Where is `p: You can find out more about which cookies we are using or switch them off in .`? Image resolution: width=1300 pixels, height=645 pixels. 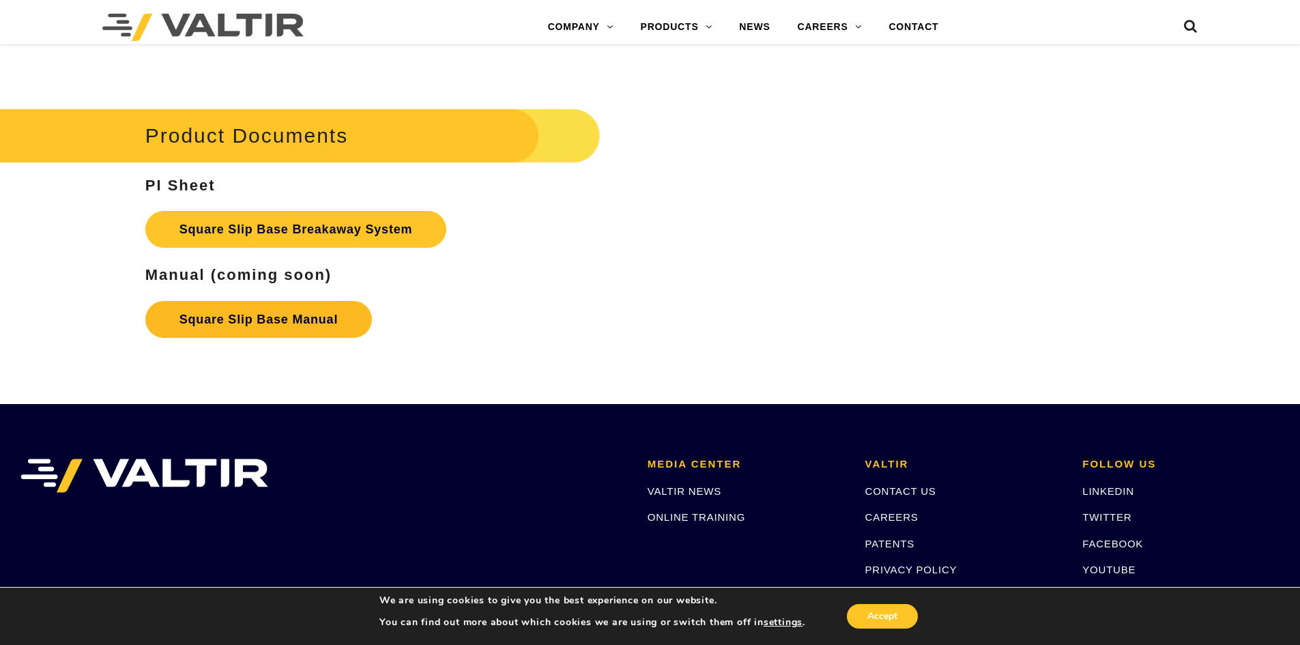 p: You can find out more about which cookies we are using or switch them off in . is located at coordinates (592, 622).